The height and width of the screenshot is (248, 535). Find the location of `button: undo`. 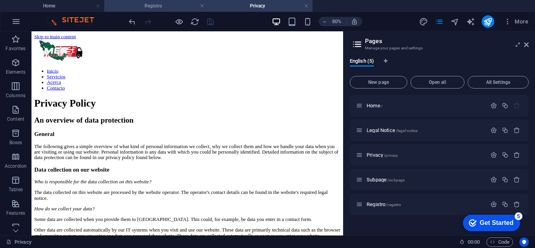

button: undo is located at coordinates (132, 22).